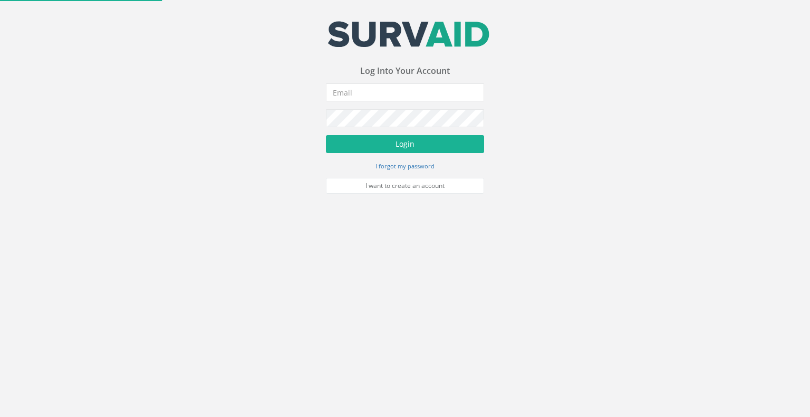  Describe the element at coordinates (405, 144) in the screenshot. I see `button: Login` at that location.